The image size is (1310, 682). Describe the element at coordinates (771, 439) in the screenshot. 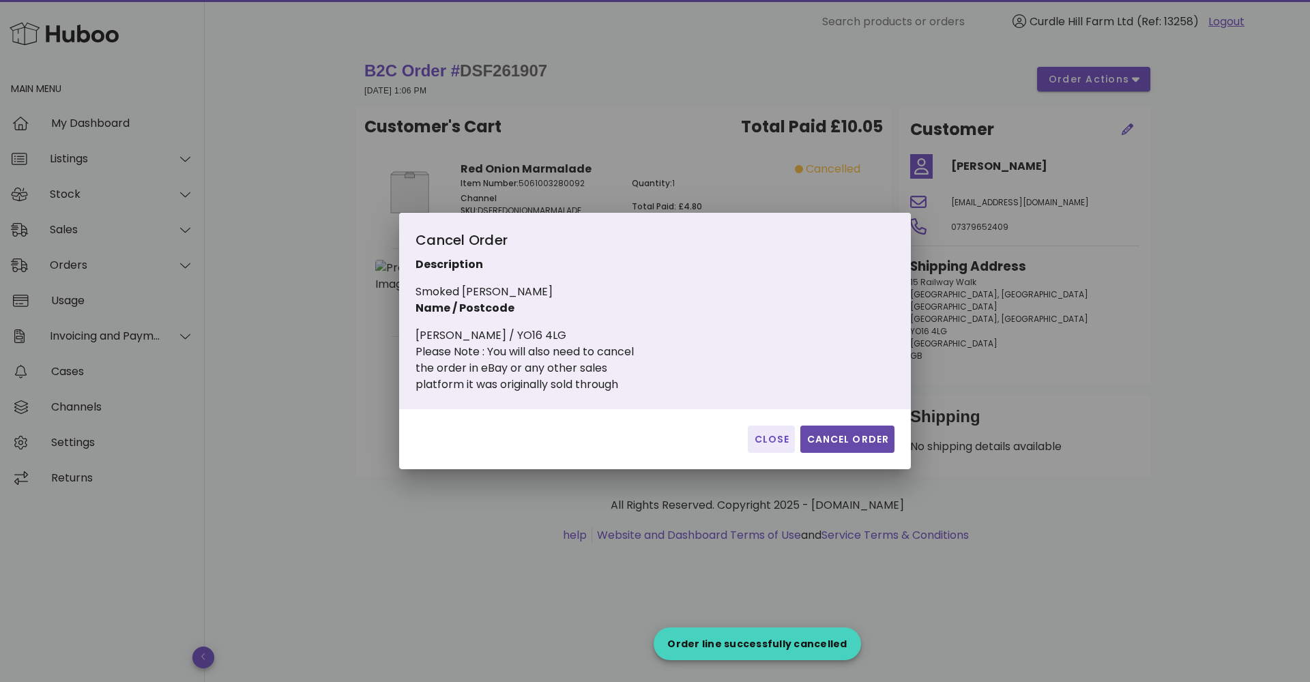

I see `button: Close` at that location.